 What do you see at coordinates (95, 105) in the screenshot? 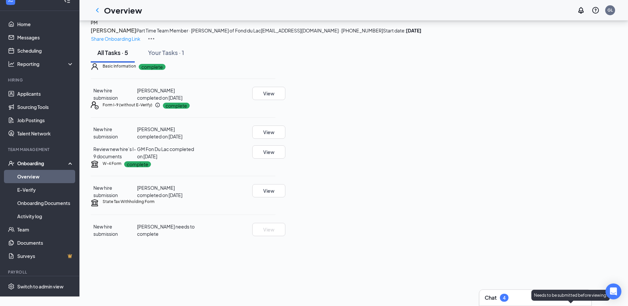
I see `svg: FormI9EVerifyIcon` at bounding box center [95, 105].